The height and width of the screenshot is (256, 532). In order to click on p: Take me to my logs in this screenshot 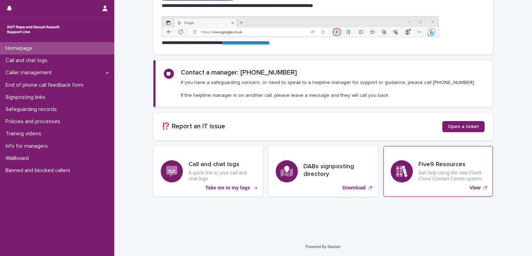, I will do `click(228, 187)`.